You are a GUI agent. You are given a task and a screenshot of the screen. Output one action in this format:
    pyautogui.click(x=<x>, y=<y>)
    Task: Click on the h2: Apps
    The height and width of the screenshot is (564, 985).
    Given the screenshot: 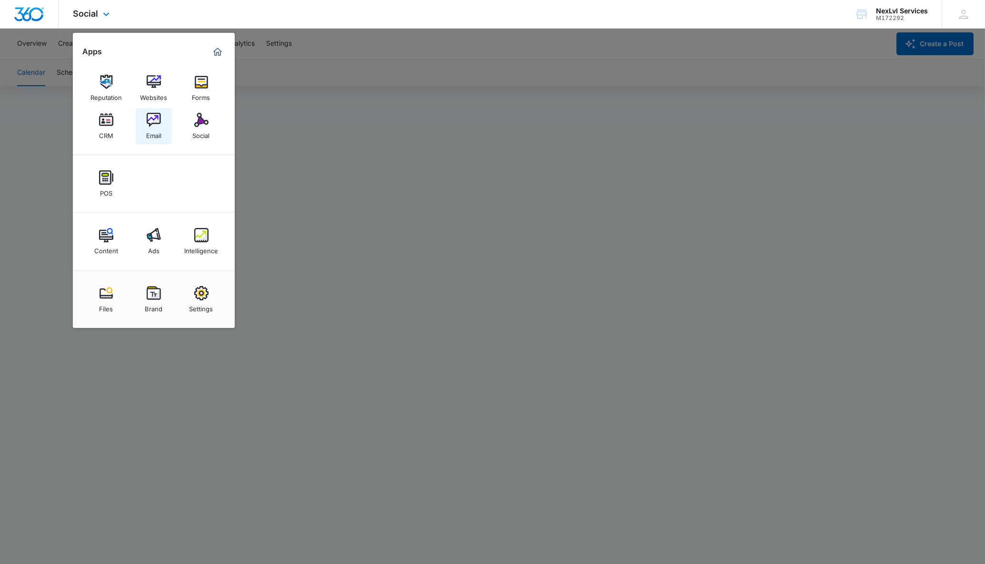 What is the action you would take?
    pyautogui.click(x=92, y=51)
    